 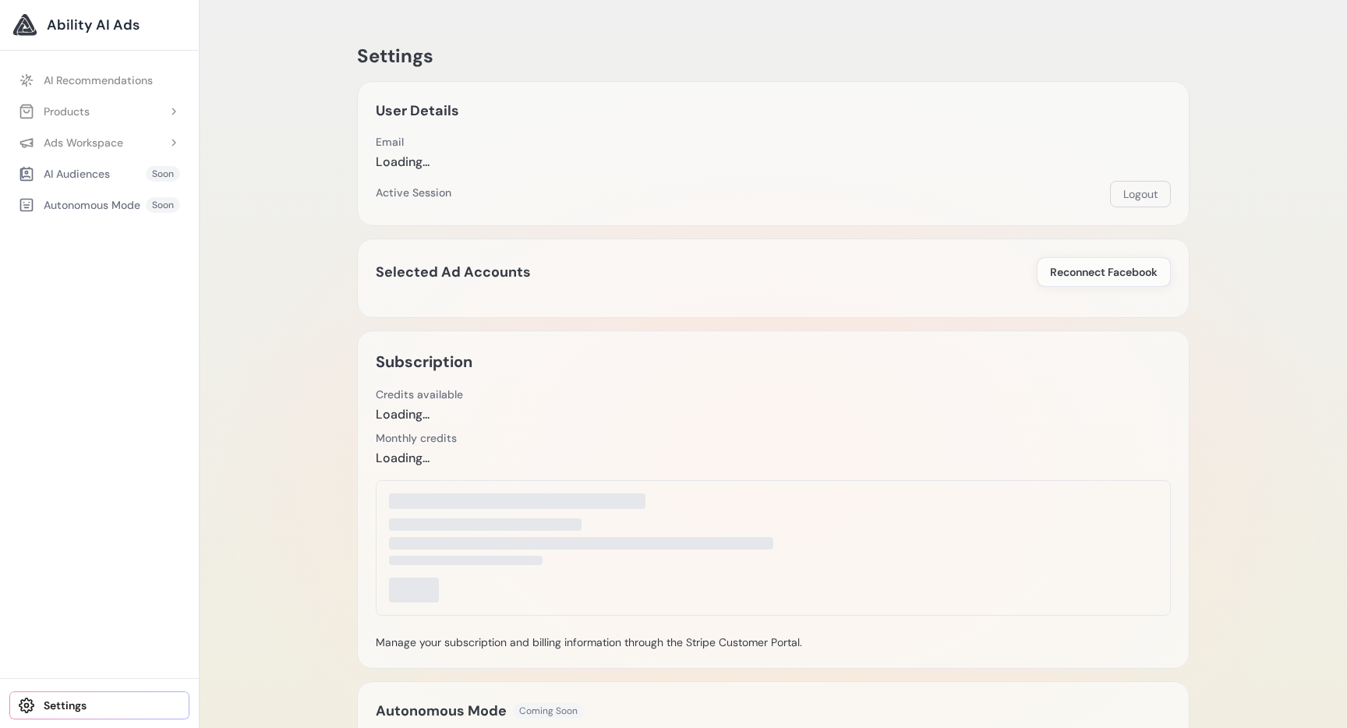 What do you see at coordinates (99, 705) in the screenshot?
I see `a: Settings` at bounding box center [99, 705].